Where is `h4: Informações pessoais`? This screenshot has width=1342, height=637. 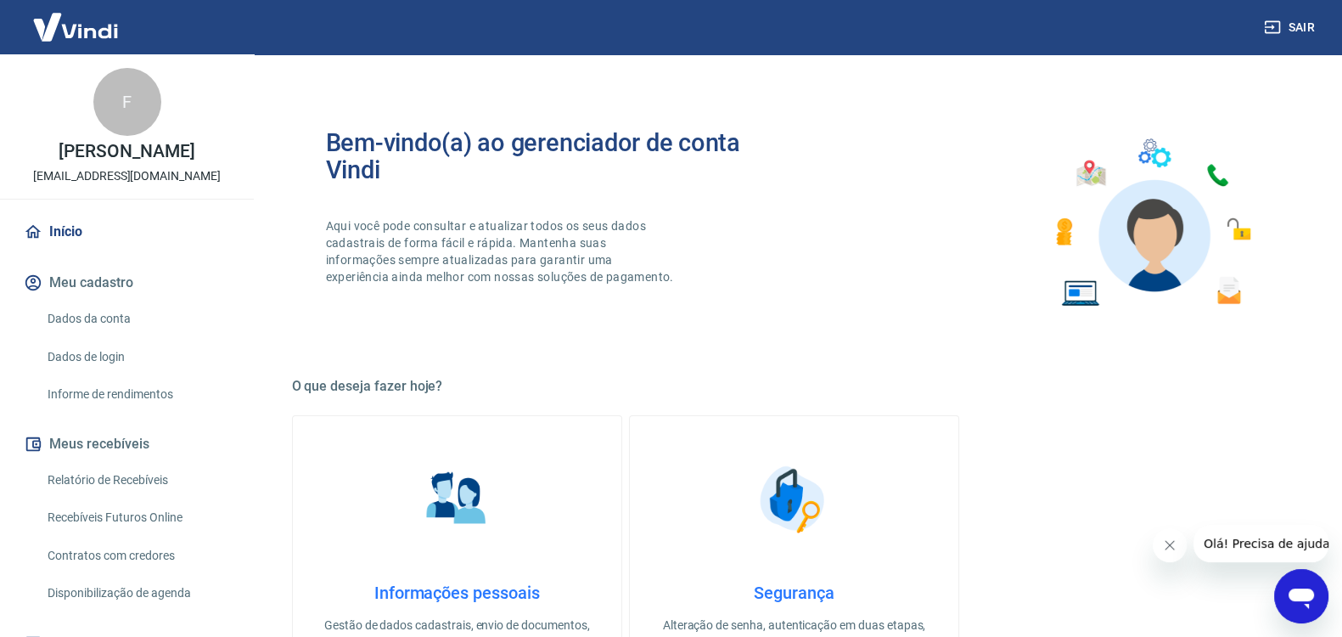 h4: Informações pessoais is located at coordinates (457, 593).